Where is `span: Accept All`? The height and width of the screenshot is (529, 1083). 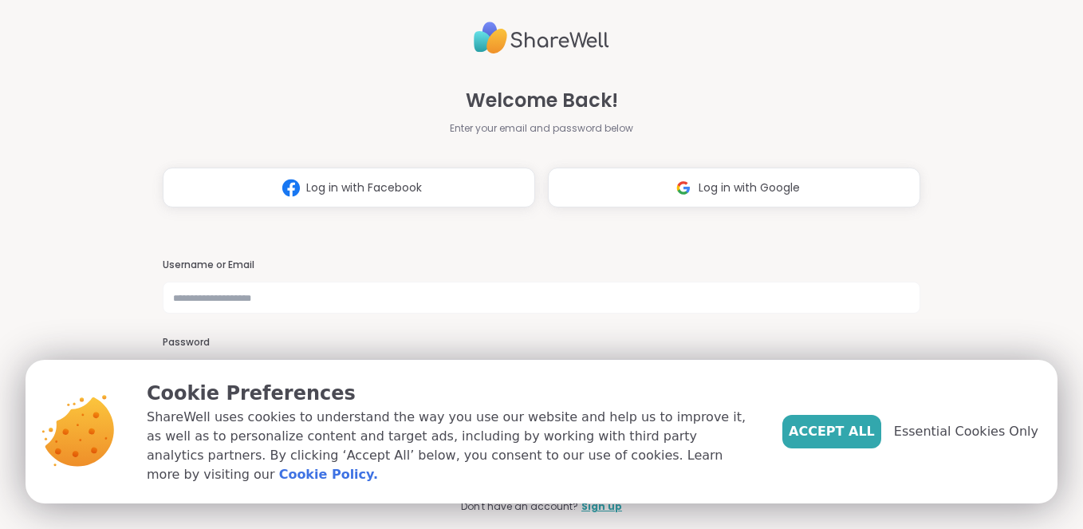
span: Accept All is located at coordinates (832, 431).